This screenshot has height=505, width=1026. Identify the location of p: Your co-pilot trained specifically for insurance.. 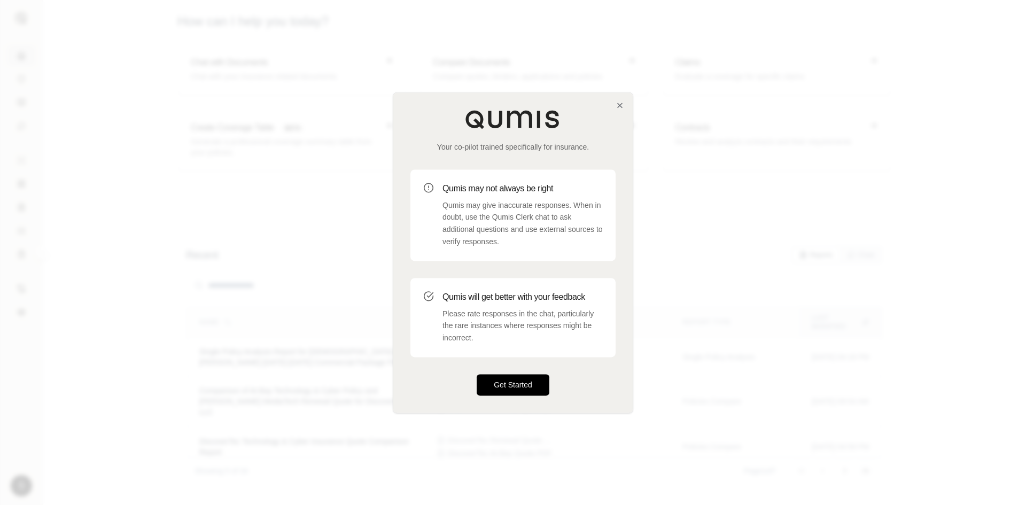
(513, 147).